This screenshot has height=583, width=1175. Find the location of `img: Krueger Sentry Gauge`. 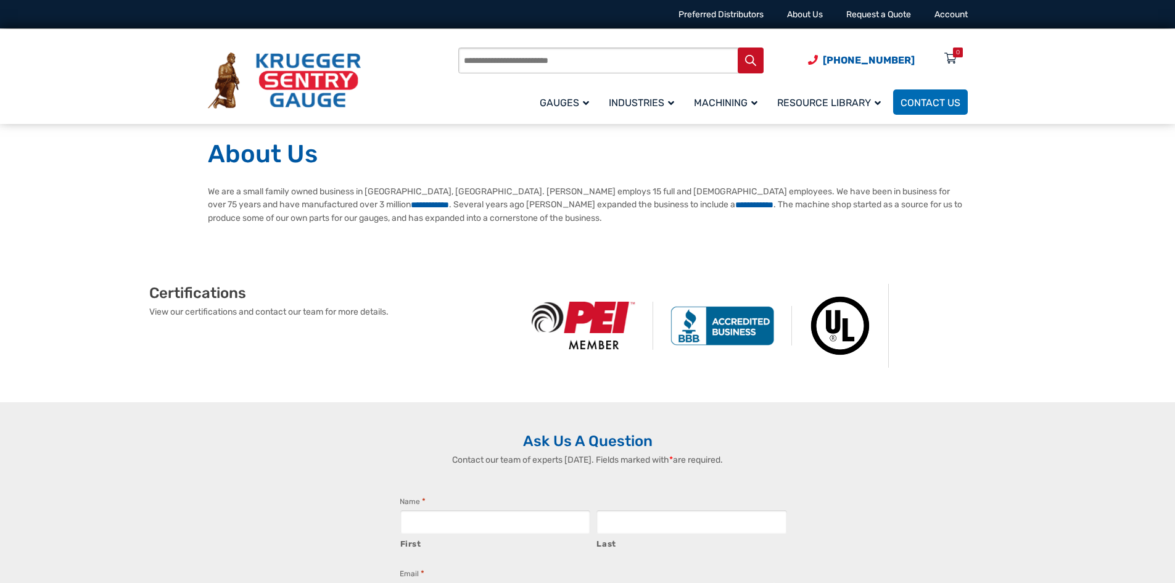

img: Krueger Sentry Gauge is located at coordinates (284, 81).